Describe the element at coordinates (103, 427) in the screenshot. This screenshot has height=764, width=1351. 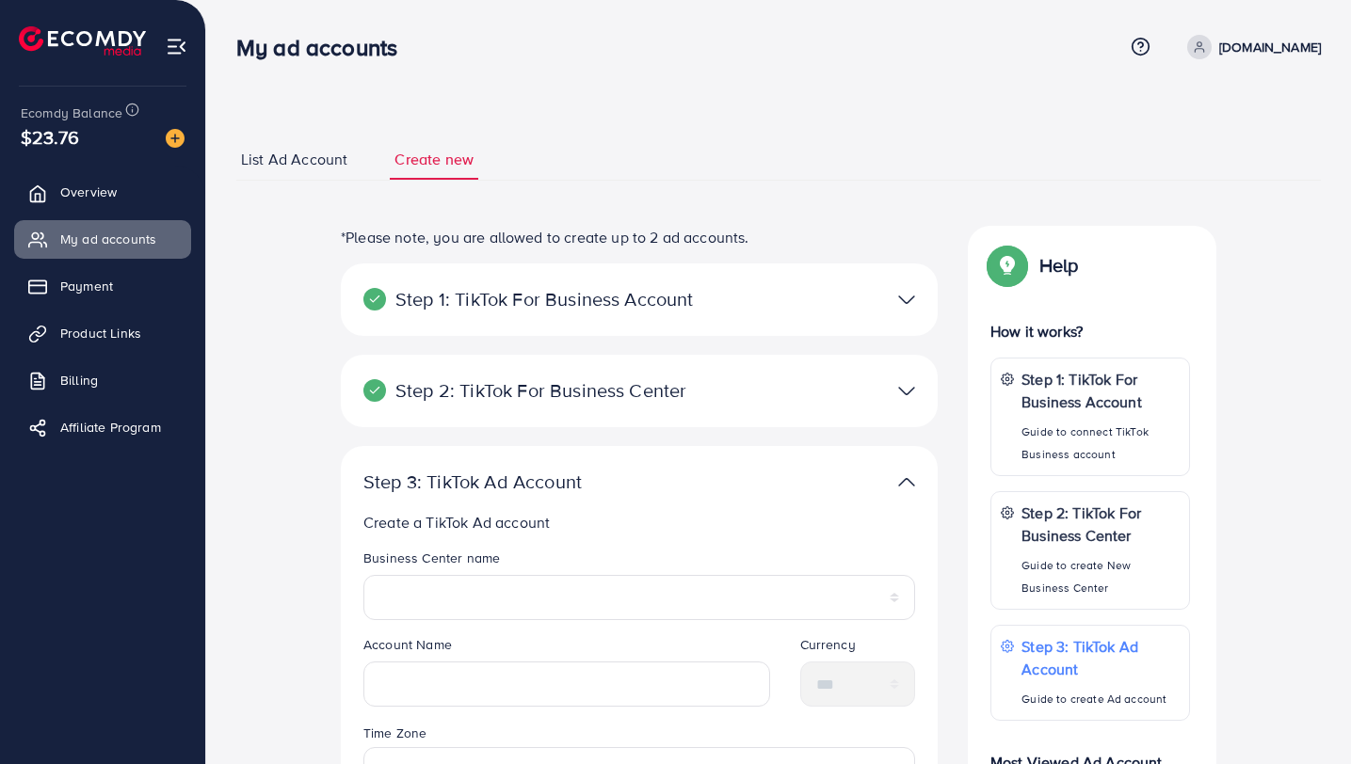
I see `a: Affiliate Program` at that location.